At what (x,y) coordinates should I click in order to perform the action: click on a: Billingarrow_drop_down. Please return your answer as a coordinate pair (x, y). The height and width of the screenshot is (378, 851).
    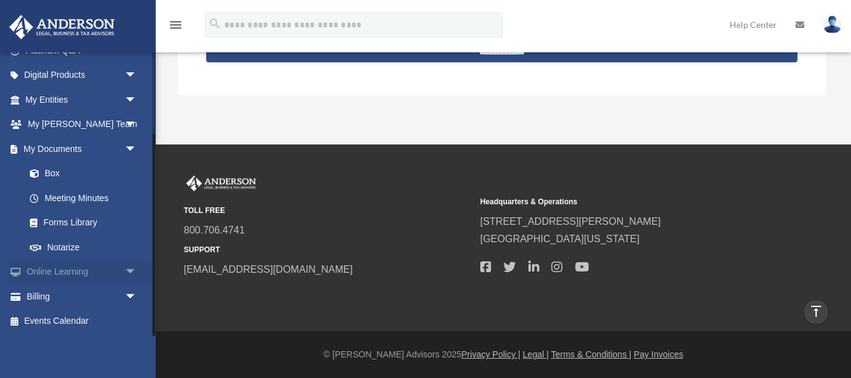
    Looking at the image, I should click on (82, 297).